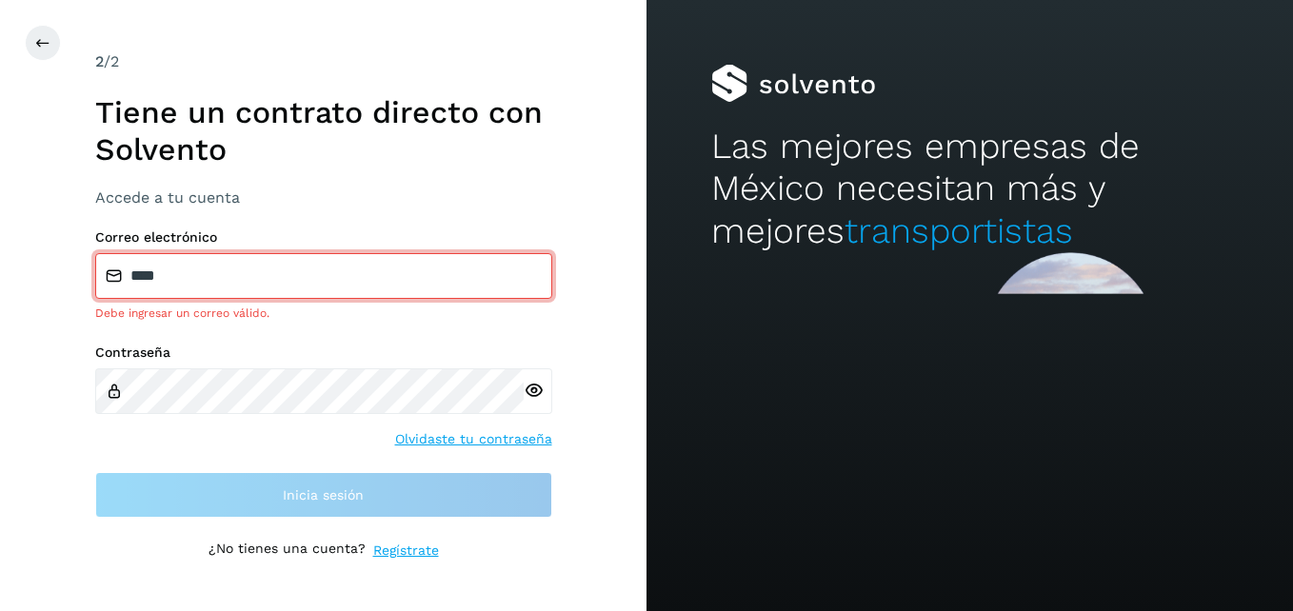  I want to click on h2: Las mejores empresas de México necesitan más y mejores, so click(969, 188).